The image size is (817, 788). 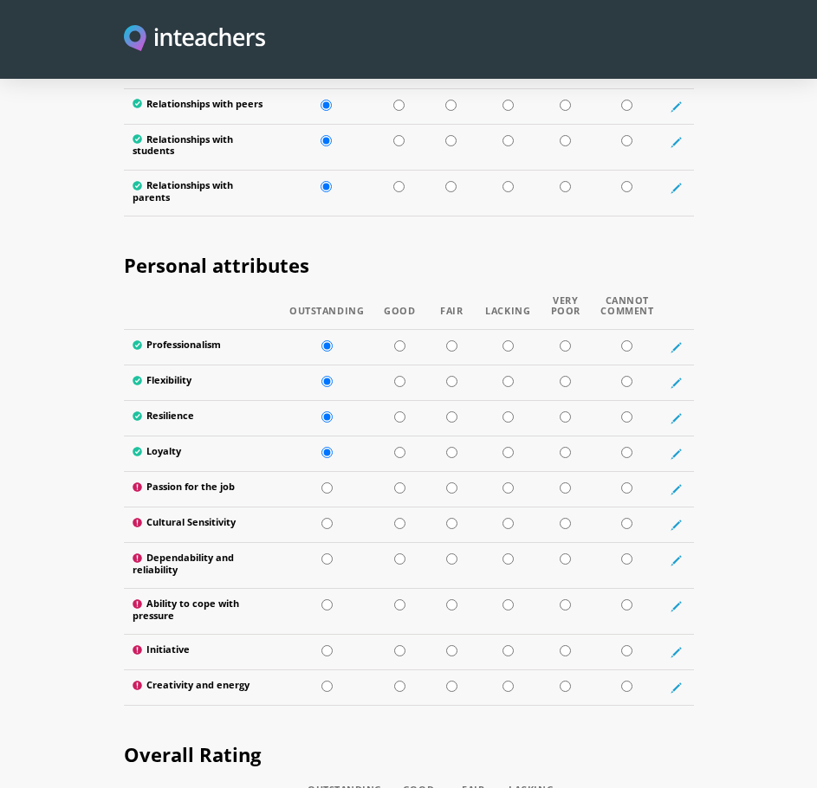 What do you see at coordinates (203, 687) in the screenshot?
I see `label: Creativity and energy` at bounding box center [203, 687].